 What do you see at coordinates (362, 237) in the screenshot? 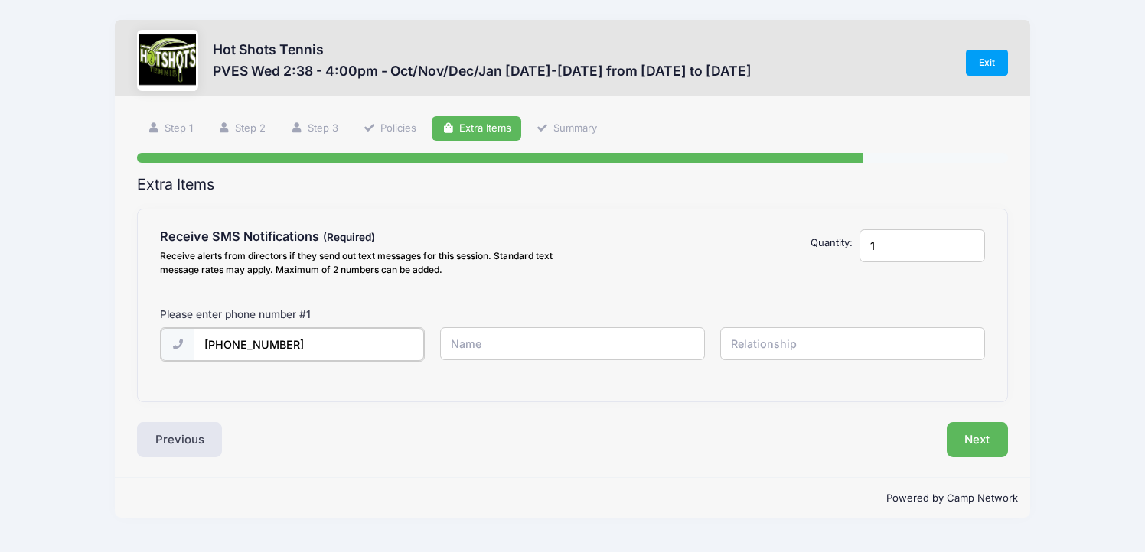
I see `h4: Receive SMS Notifications` at bounding box center [362, 237].